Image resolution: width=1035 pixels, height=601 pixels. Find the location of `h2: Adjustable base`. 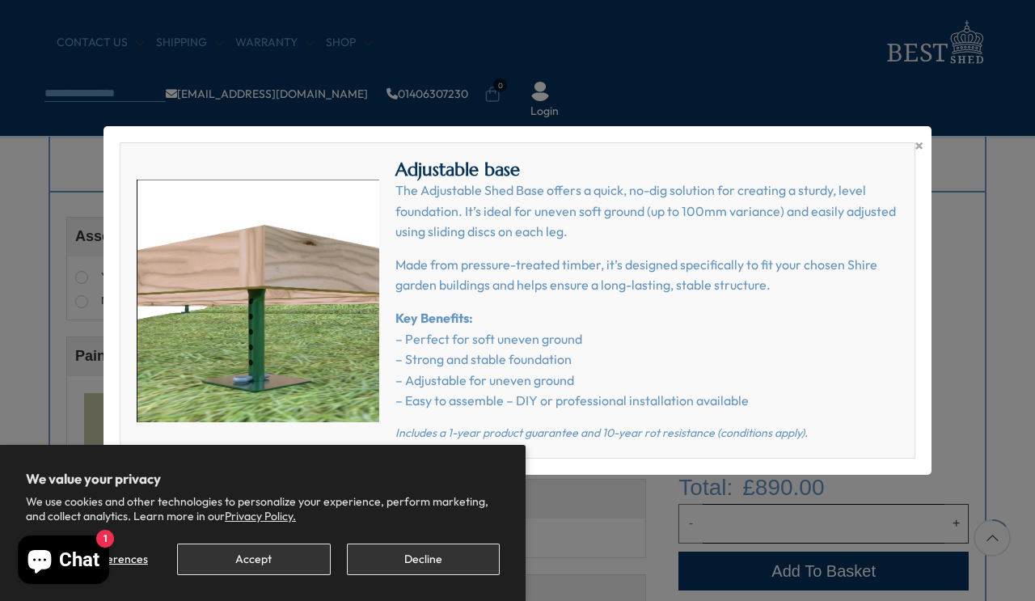

h2: Adjustable base is located at coordinates (647, 170).